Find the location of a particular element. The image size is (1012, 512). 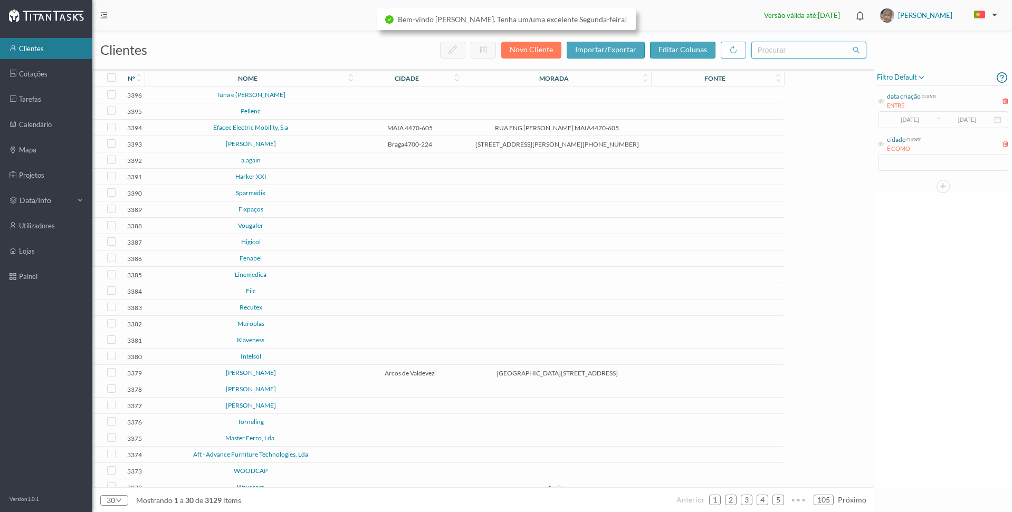

li: 4 is located at coordinates (763, 500).